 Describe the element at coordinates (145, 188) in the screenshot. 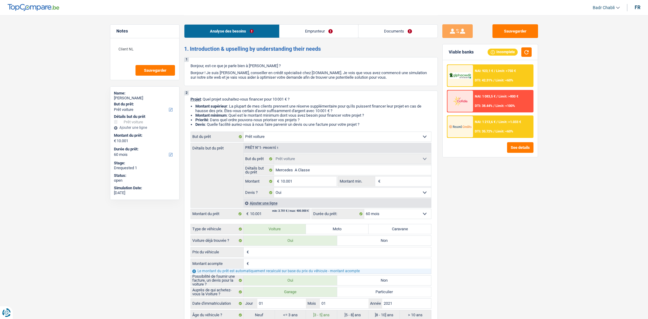

I see `div: Simulation Date:` at that location.